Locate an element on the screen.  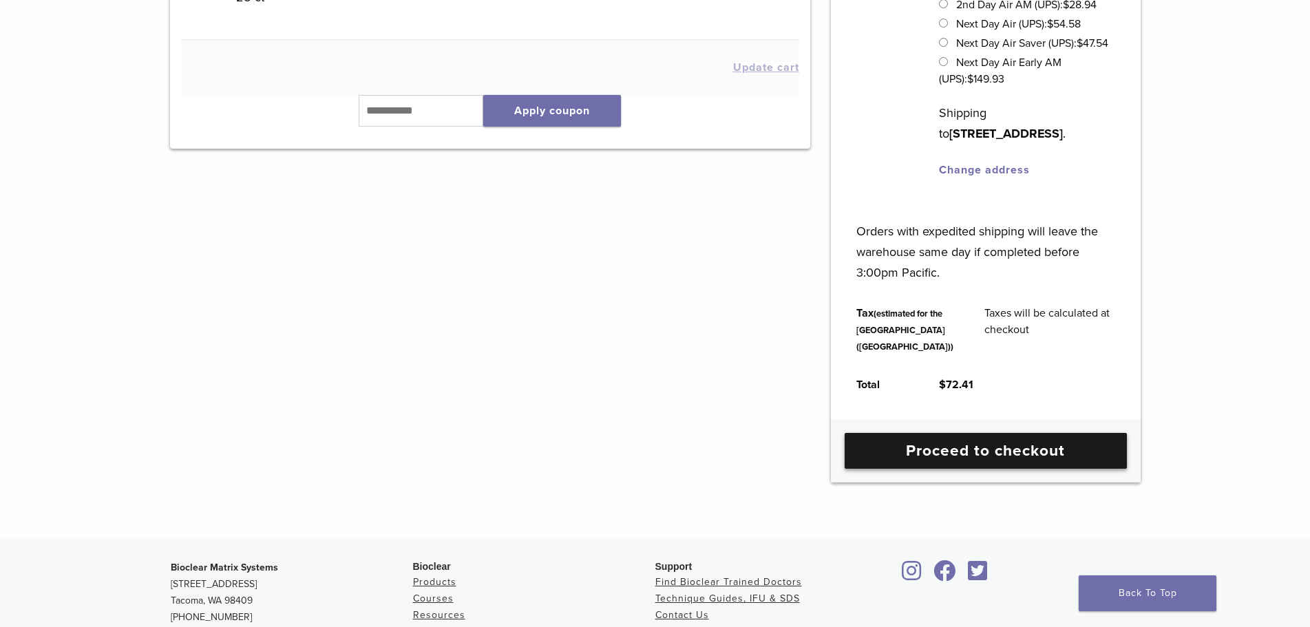
th: Total is located at coordinates (883, 385).